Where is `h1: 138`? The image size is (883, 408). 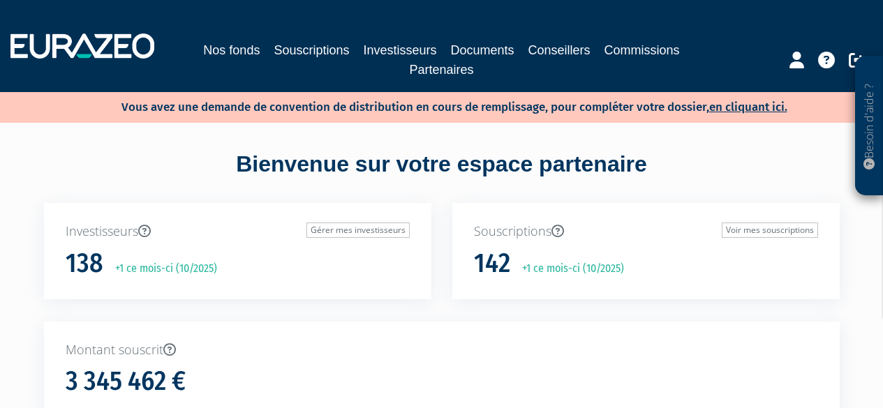 h1: 138 is located at coordinates (84, 264).